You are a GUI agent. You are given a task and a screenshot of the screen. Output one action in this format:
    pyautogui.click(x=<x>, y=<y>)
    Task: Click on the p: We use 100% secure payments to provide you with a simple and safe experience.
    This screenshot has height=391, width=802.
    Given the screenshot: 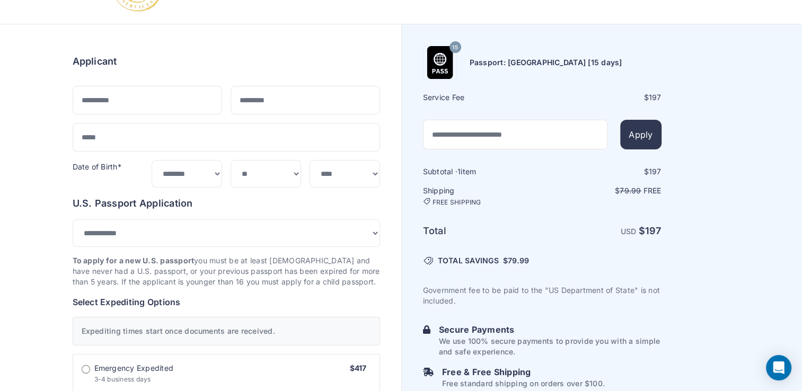 What is the action you would take?
    pyautogui.click(x=550, y=346)
    